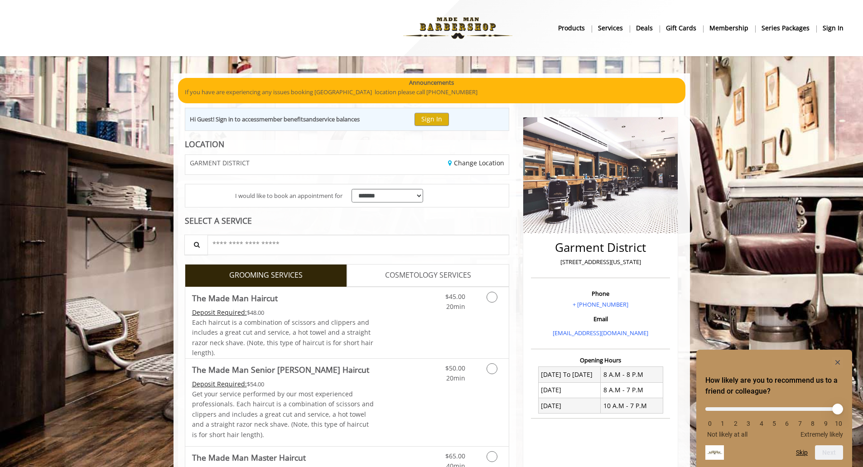 The width and height of the screenshot is (863, 467). I want to click on td: 8 A.M - 8 P.M, so click(632, 374).